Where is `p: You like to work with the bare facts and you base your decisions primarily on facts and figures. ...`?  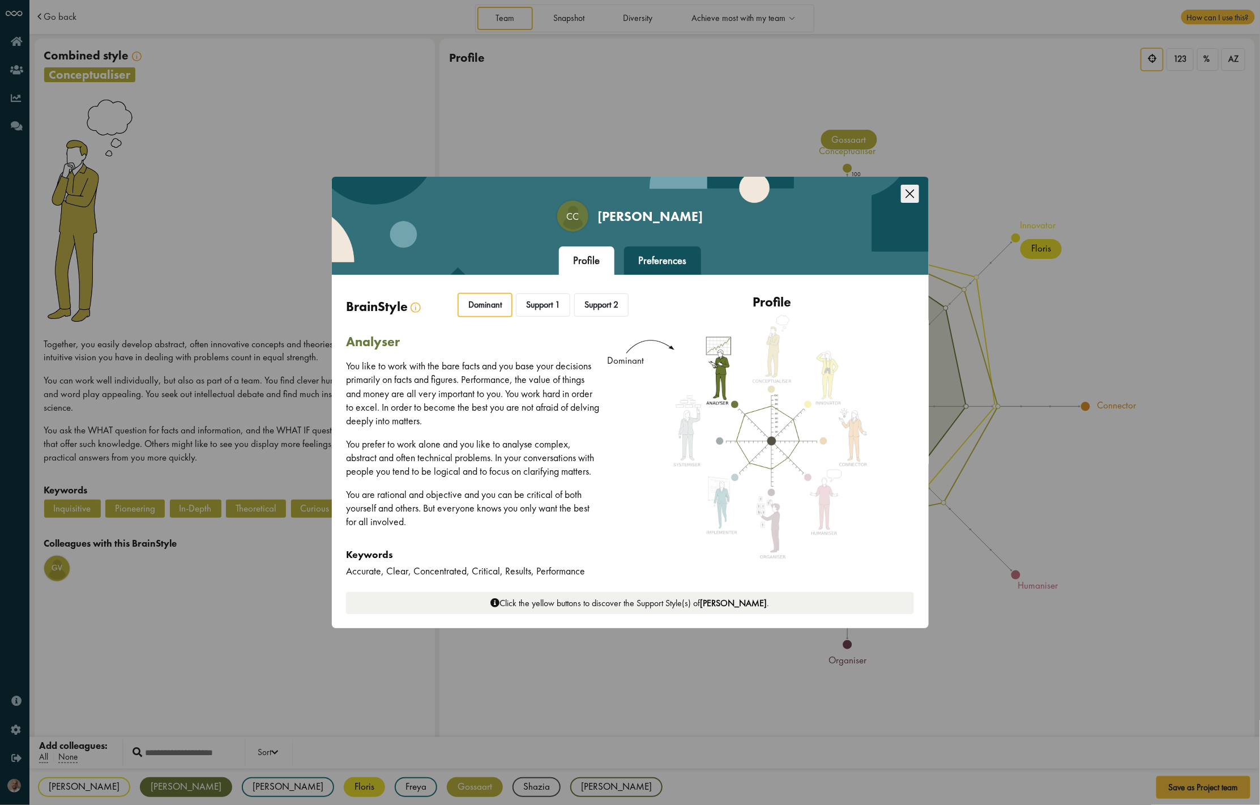
p: You like to work with the bare facts and you base your decisions primarily on facts and figures. ... is located at coordinates (473, 393).